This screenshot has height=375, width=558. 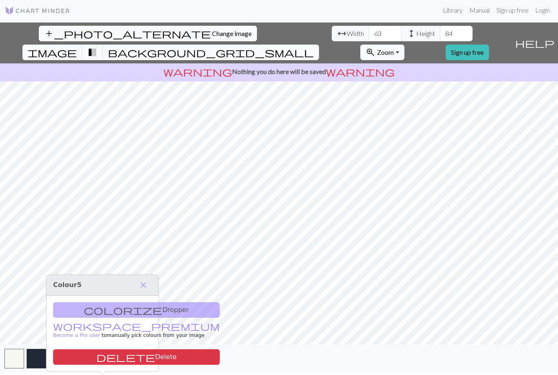 I want to click on span: close, so click(x=143, y=285).